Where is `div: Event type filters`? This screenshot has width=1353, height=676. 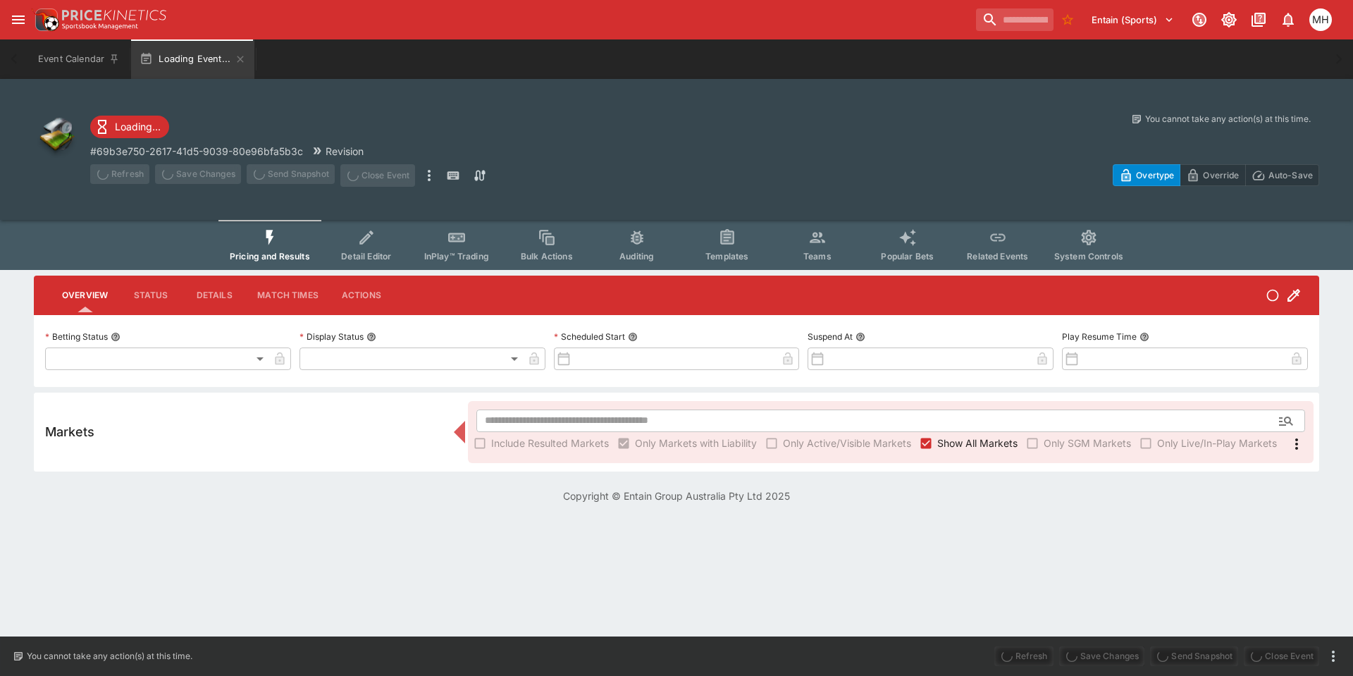 div: Event type filters is located at coordinates (676, 244).